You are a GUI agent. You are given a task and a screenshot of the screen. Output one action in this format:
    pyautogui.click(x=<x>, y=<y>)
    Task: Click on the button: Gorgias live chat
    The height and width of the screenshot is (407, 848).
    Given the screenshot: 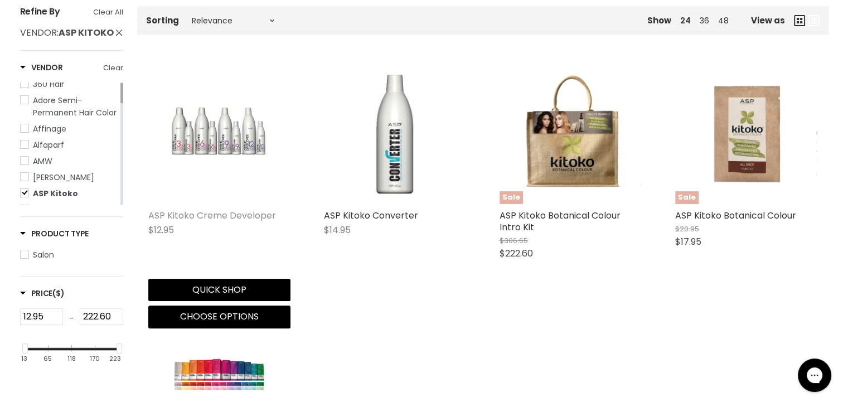 What is the action you would take?
    pyautogui.click(x=22, y=21)
    